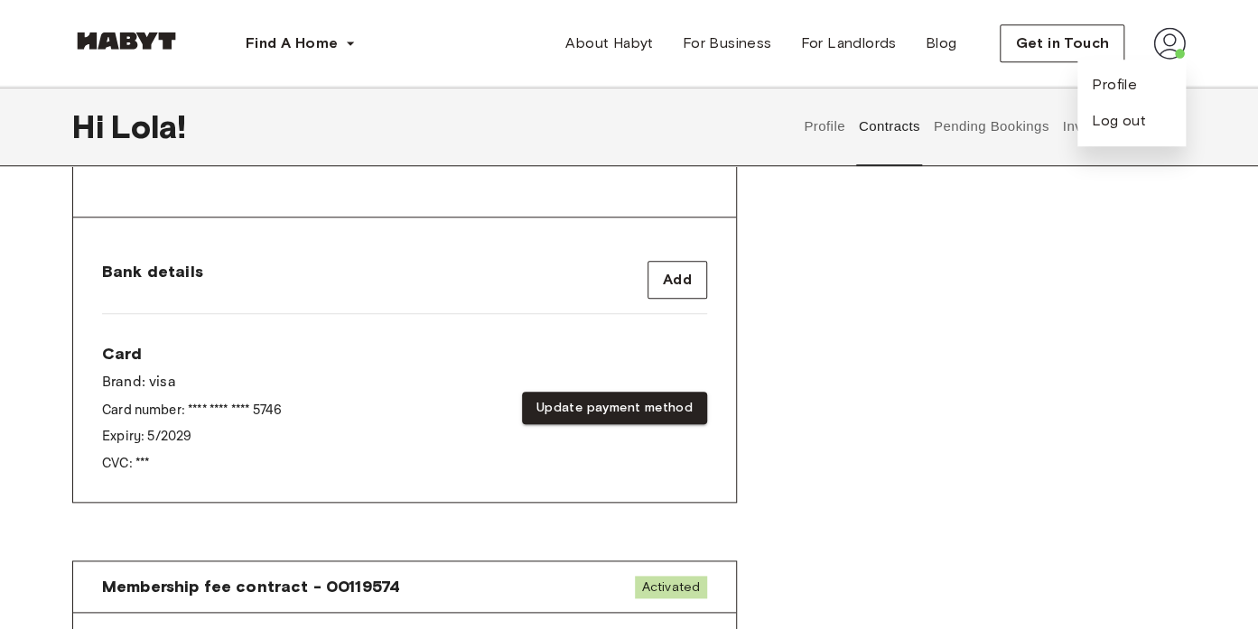 The width and height of the screenshot is (1258, 629). What do you see at coordinates (941, 43) in the screenshot?
I see `a: Blog` at bounding box center [941, 43].